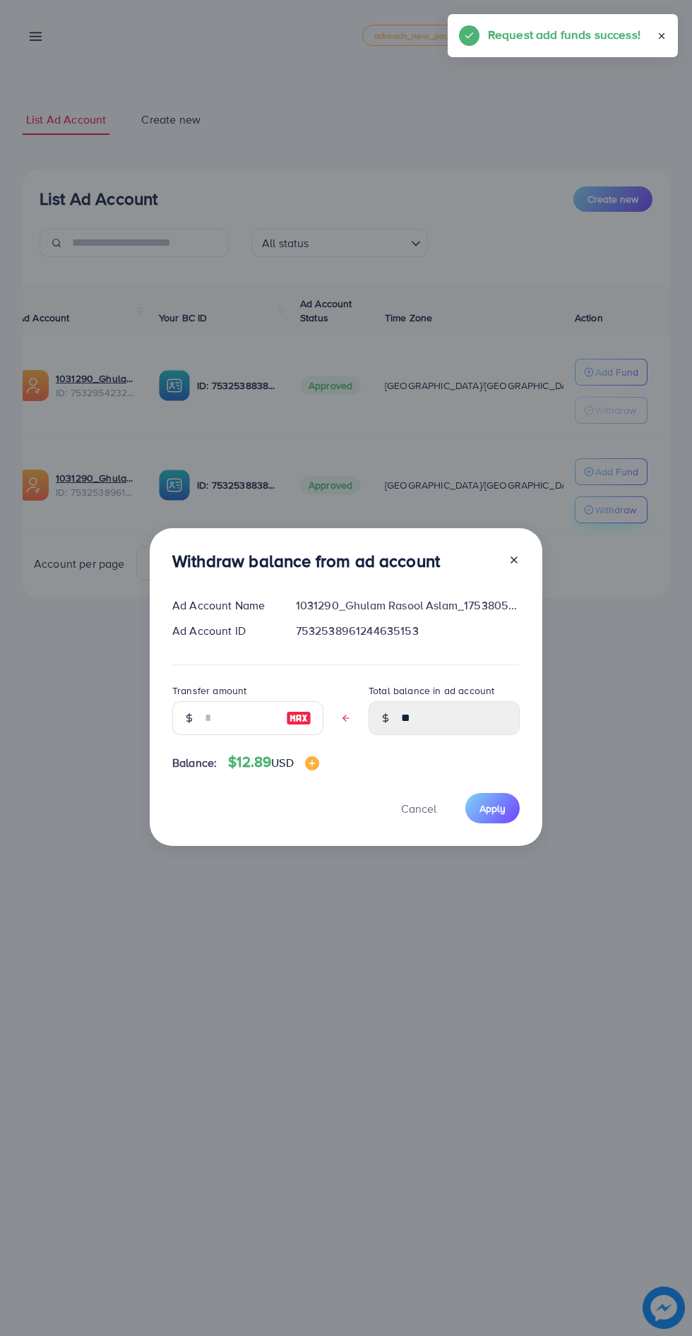  What do you see at coordinates (407, 630) in the screenshot?
I see `div: 7532538961244635153` at bounding box center [407, 630].